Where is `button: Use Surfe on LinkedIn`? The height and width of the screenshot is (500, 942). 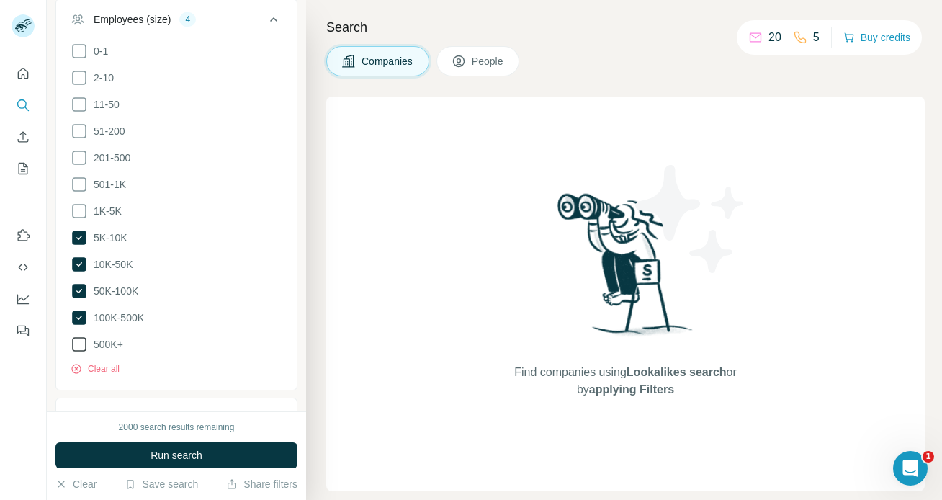
button: Use Surfe on LinkedIn is located at coordinates (23, 235).